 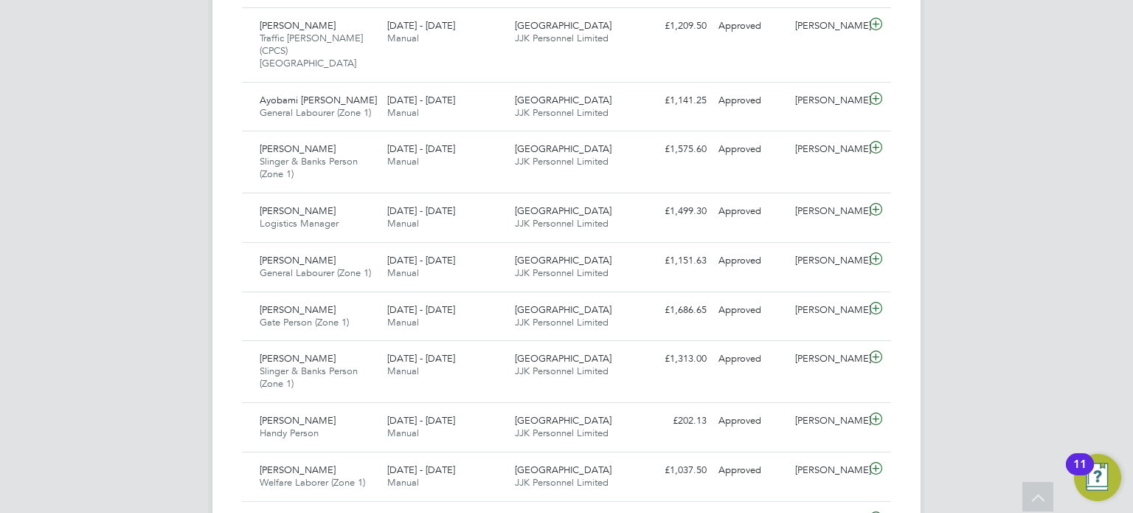 I want to click on div: £202.13, so click(x=674, y=421).